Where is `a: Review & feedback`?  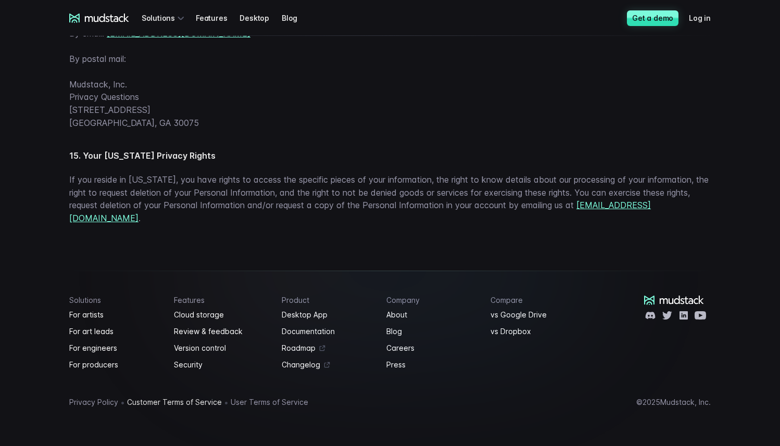
a: Review & feedback is located at coordinates (222, 332).